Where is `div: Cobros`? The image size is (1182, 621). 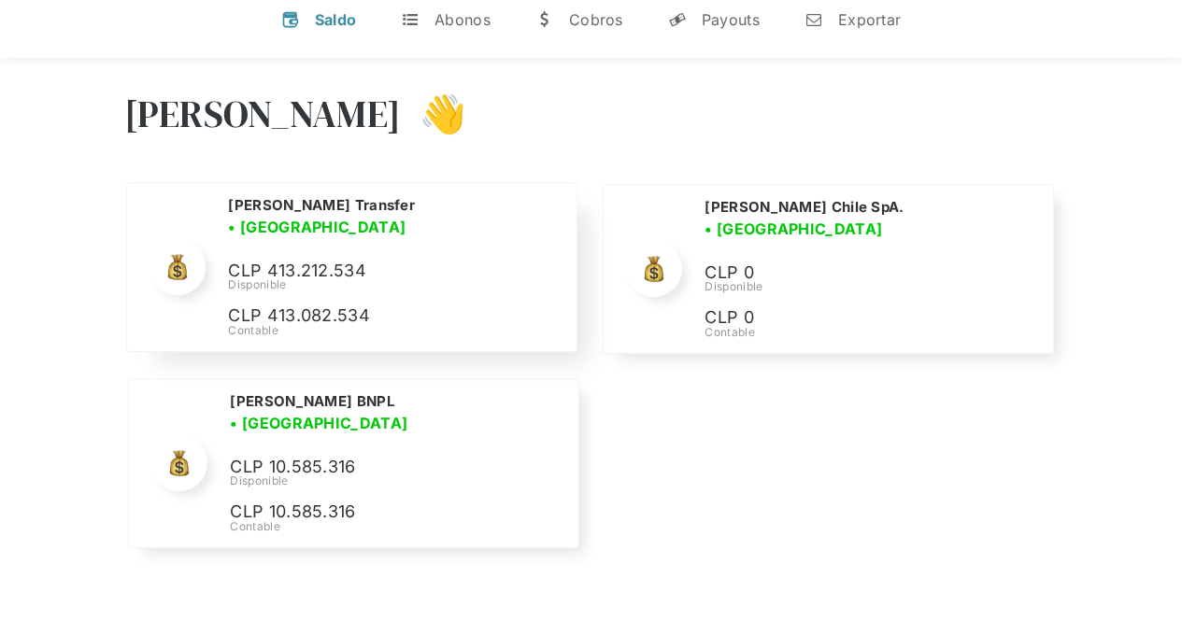 div: Cobros is located at coordinates (596, 20).